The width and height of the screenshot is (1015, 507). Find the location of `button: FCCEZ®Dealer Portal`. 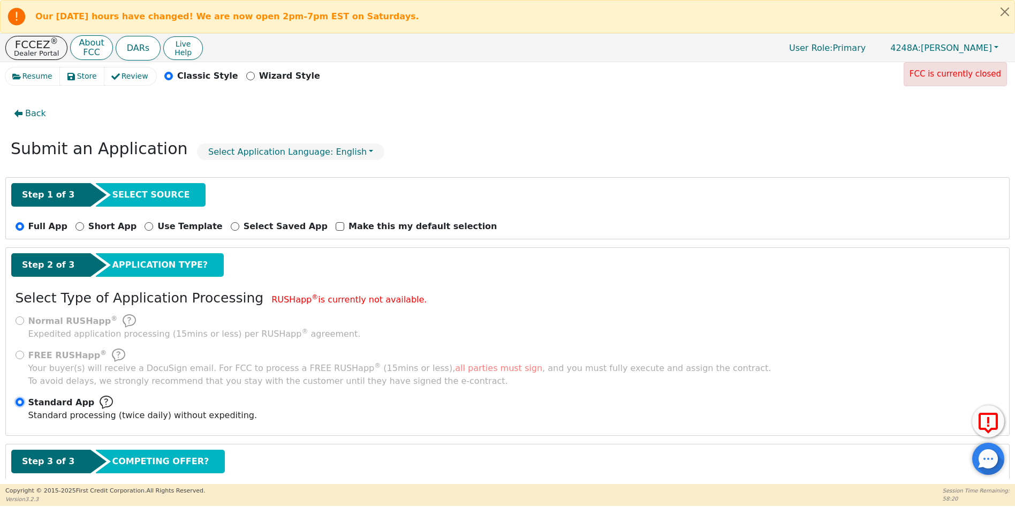

button: FCCEZ®Dealer Portal is located at coordinates (36, 48).